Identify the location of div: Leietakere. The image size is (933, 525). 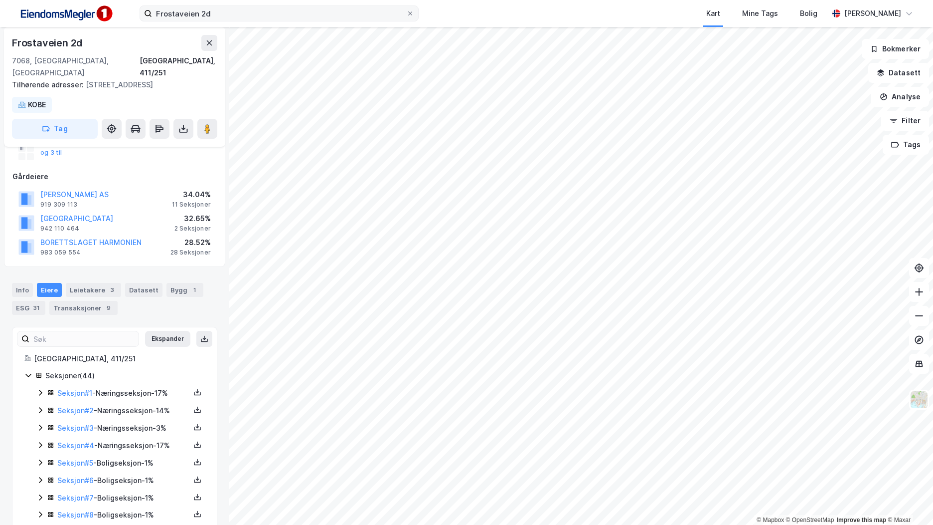
(93, 290).